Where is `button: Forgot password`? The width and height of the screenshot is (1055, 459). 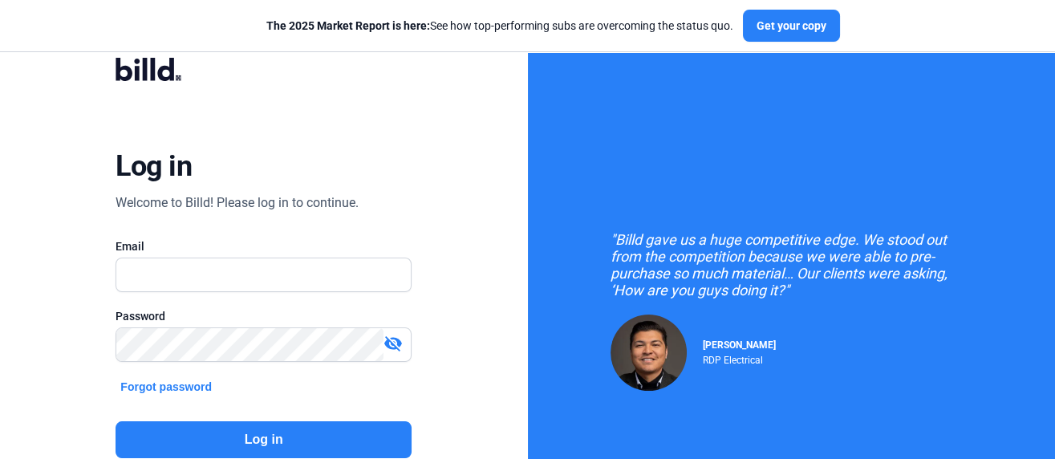
button: Forgot password is located at coordinates (166, 387).